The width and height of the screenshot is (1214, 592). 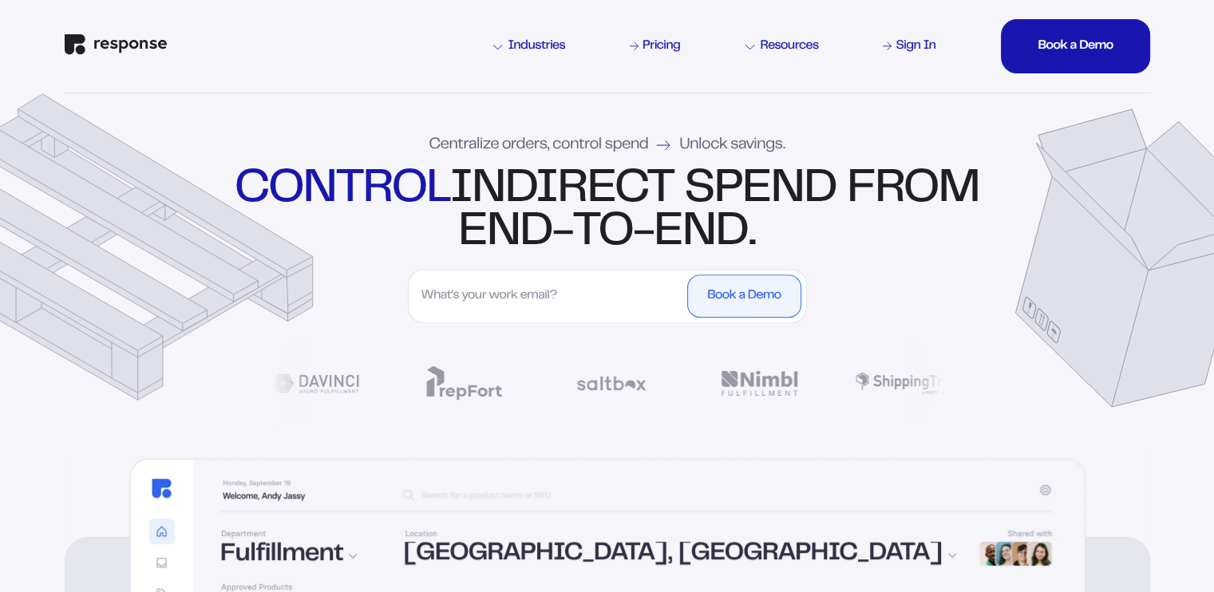 I want to click on button: Book a DemoBook a DemoBook a DemoBook a Demo, so click(x=1075, y=46).